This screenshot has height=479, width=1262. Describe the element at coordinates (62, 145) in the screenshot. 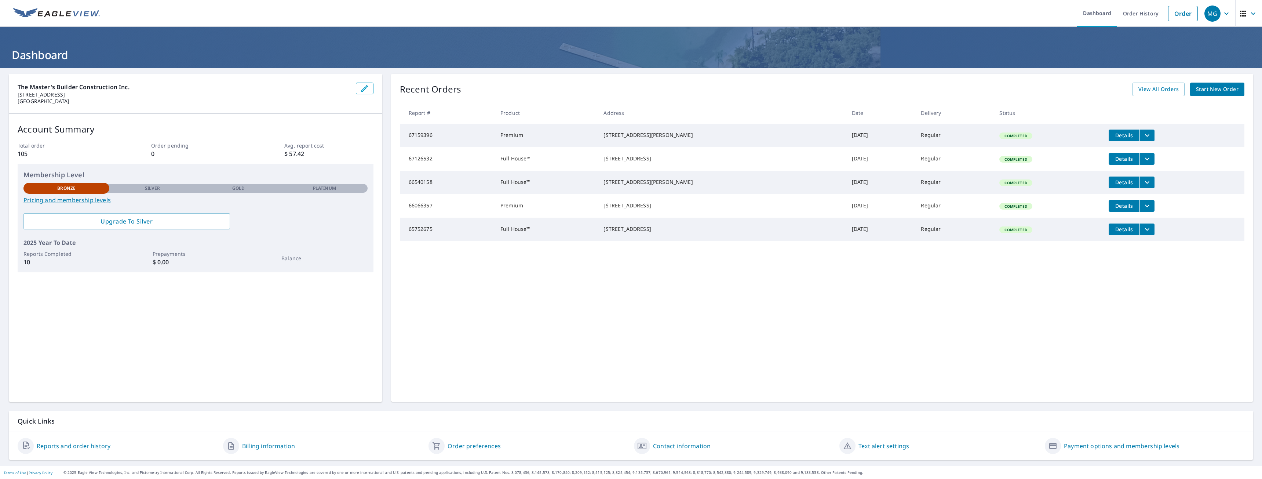

I see `p: Total order` at that location.